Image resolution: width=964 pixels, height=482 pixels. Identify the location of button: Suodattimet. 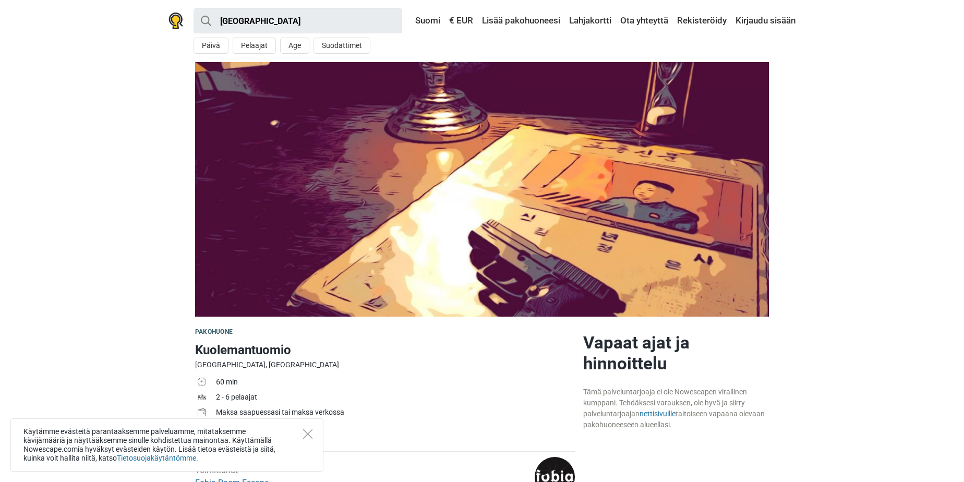
(342, 45).